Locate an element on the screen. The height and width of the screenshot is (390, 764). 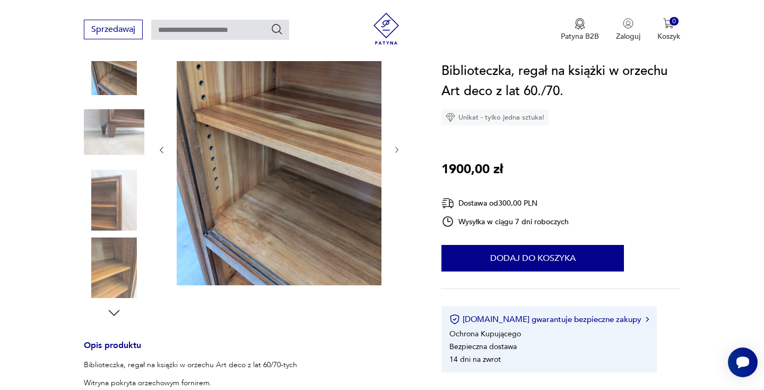
li: Ochrona Kupującego is located at coordinates (485, 333).